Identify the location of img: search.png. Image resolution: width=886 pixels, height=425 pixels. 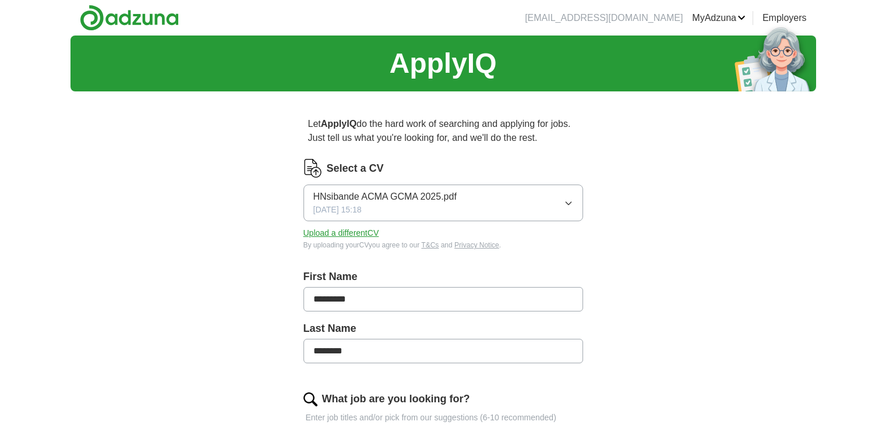
(311, 400).